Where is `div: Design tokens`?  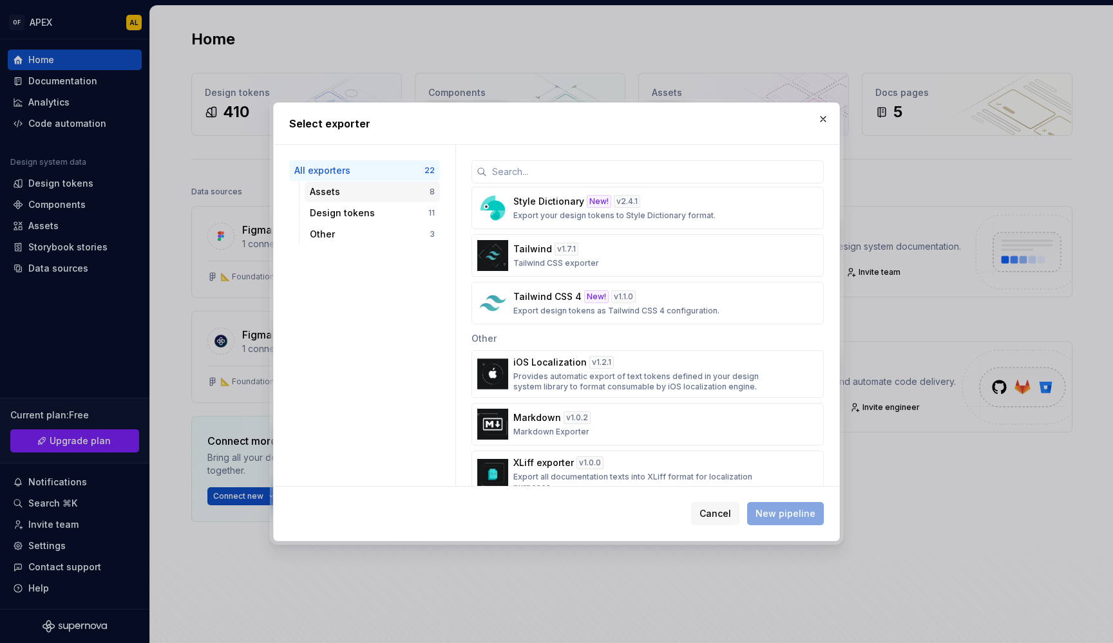 div: Design tokens is located at coordinates (369, 213).